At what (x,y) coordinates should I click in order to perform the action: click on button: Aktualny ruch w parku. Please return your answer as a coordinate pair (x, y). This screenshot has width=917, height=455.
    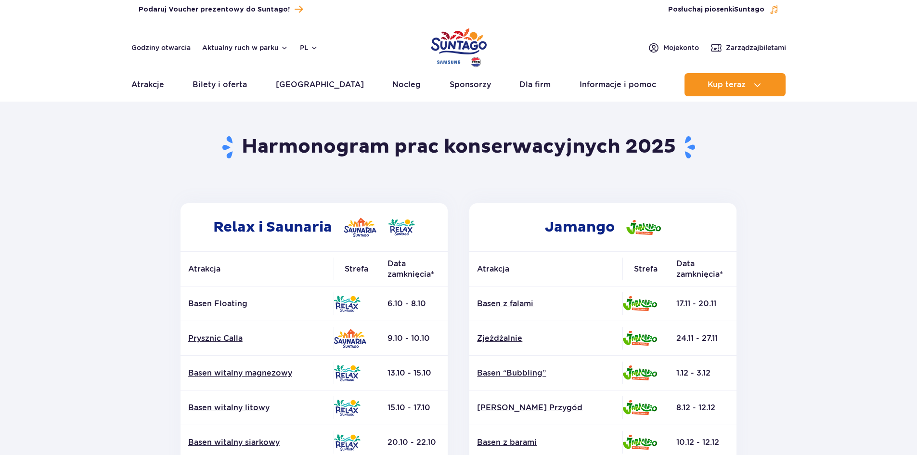
    Looking at the image, I should click on (245, 48).